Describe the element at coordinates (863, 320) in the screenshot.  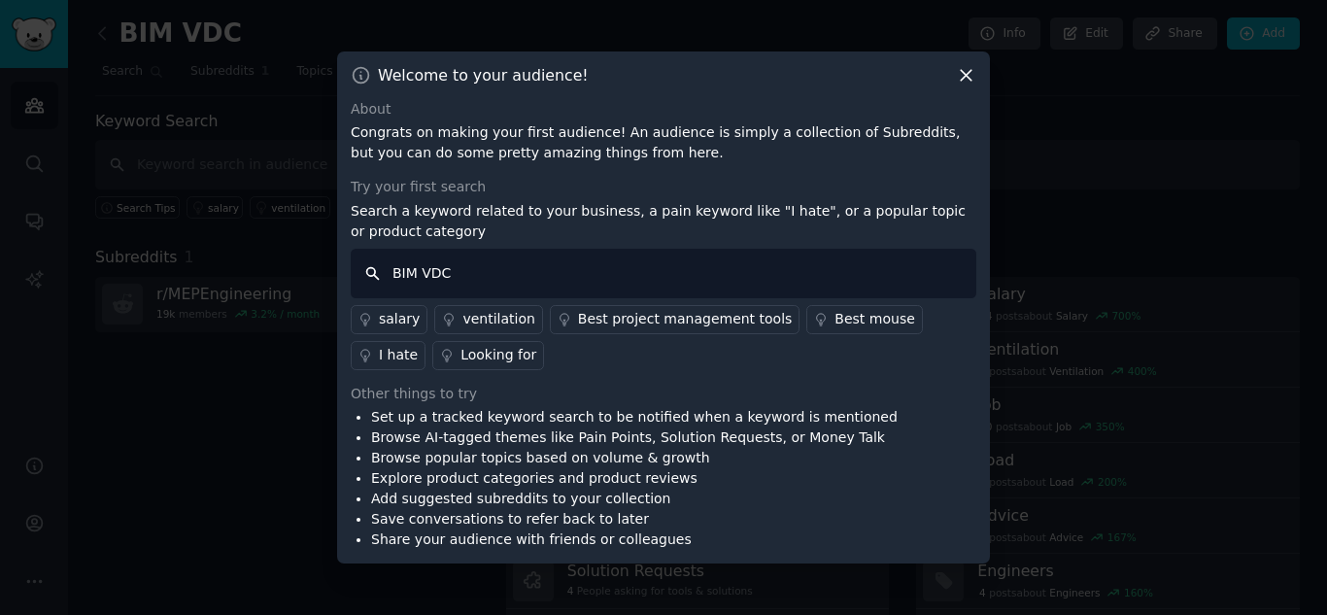
I see `a: Best mouse` at that location.